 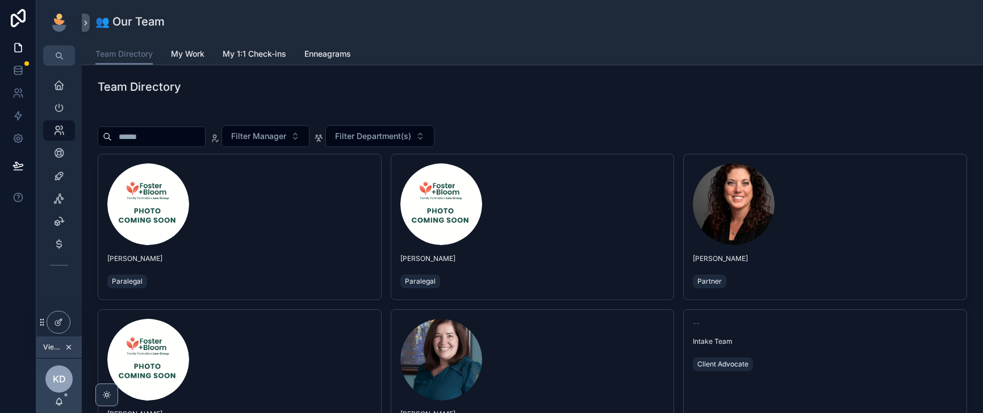 I want to click on span: Client Advocate, so click(x=723, y=365).